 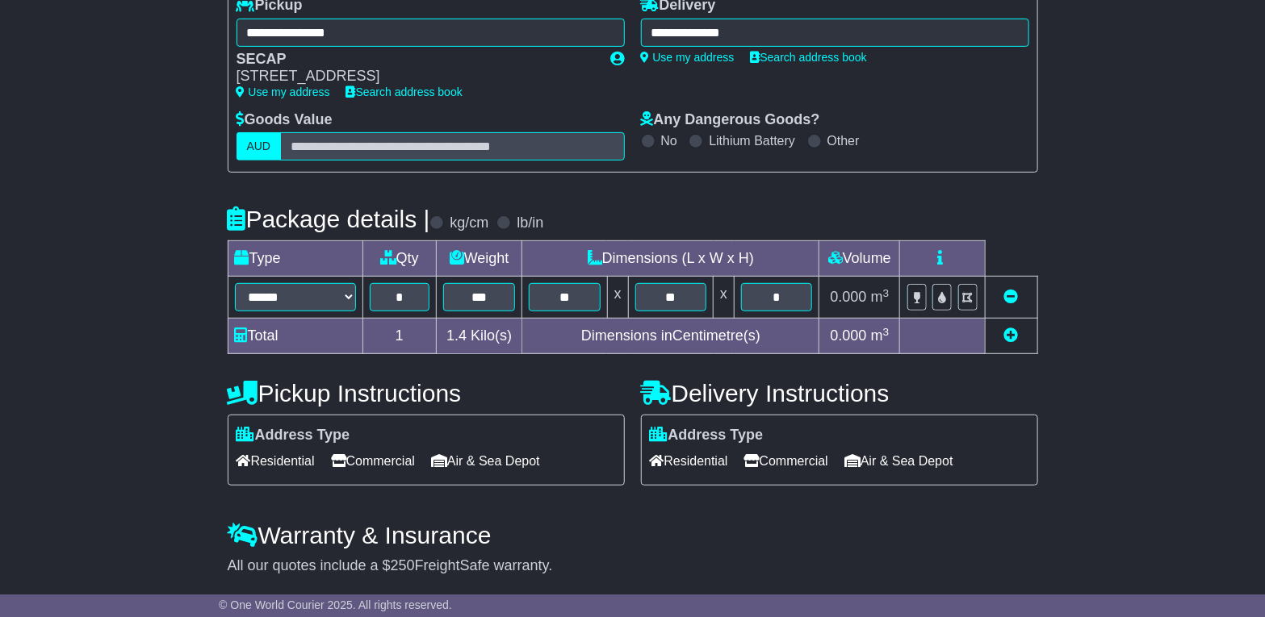 I want to click on div: All our quotes include a $ FreightSafe warranty., so click(x=633, y=567).